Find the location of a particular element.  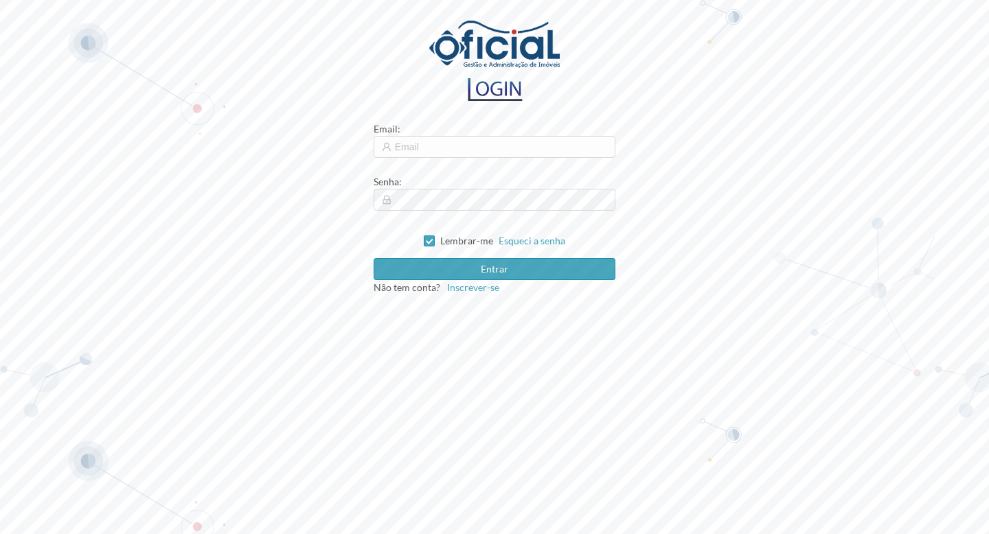

i: icon: lock is located at coordinates (387, 200).